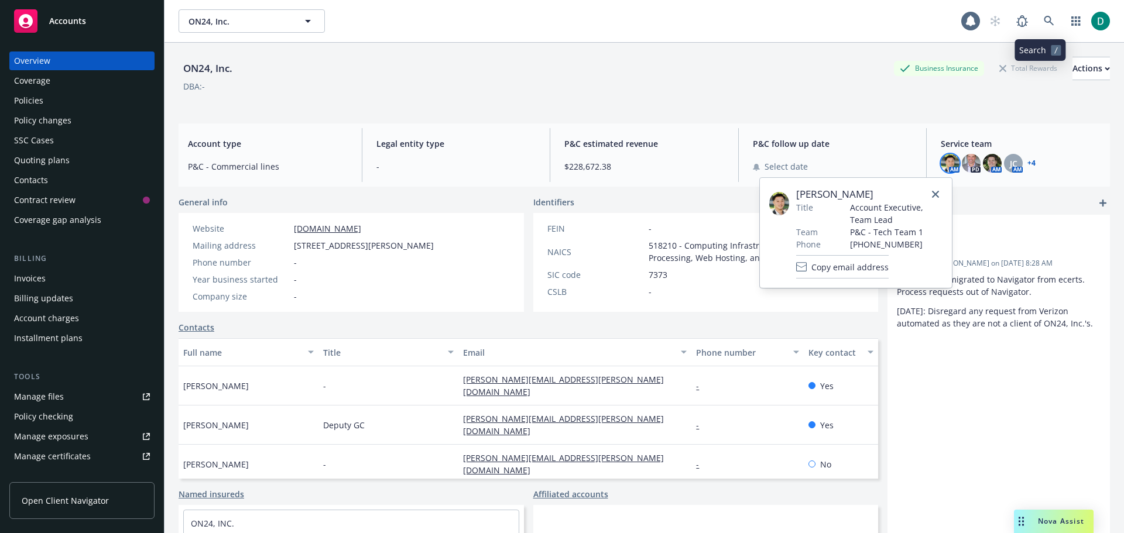  I want to click on a: Coverage gap analysis, so click(82, 220).